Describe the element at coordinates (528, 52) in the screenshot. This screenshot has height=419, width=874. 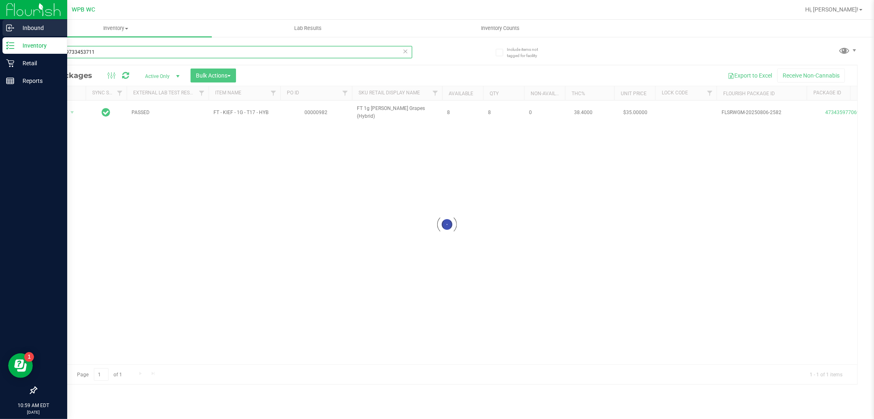
I see `span: Include items not tagged for facility` at that location.